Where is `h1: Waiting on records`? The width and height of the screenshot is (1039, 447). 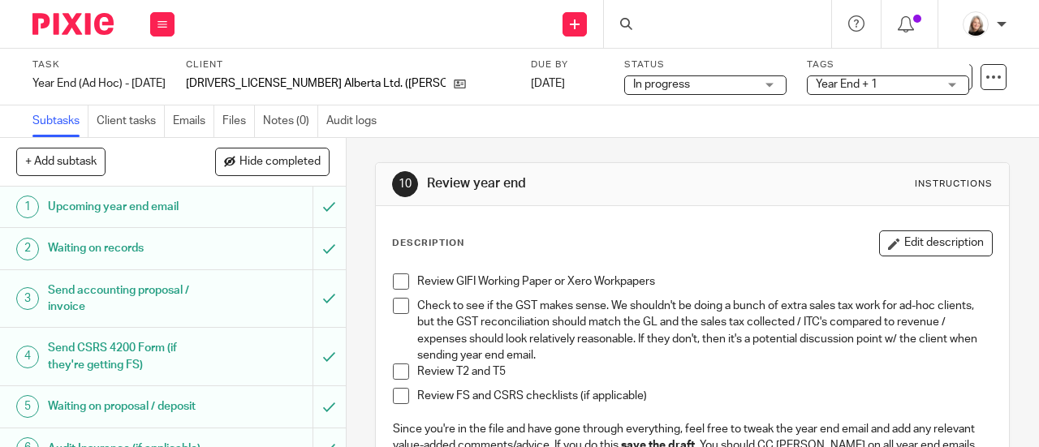
h1: Waiting on records is located at coordinates (131, 248).